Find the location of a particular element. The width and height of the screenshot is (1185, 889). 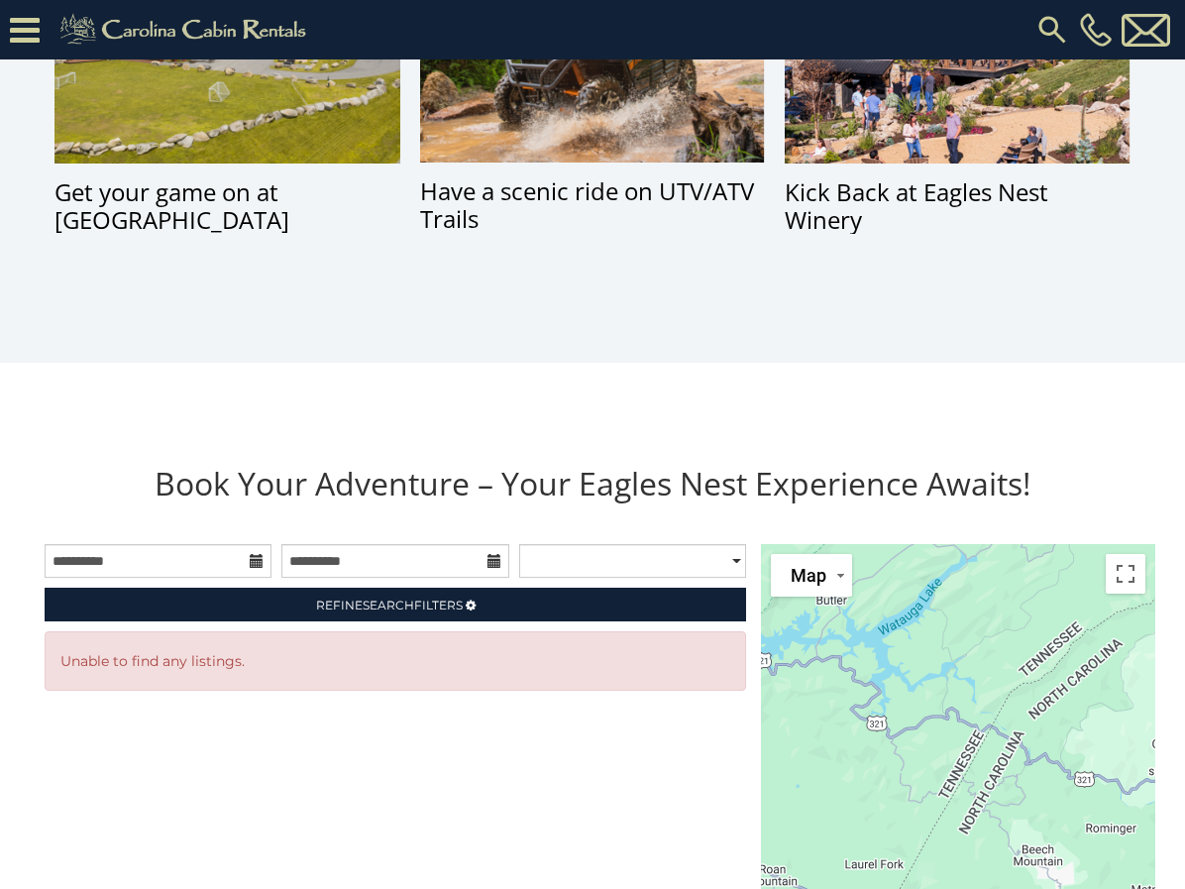

img: Khaki-logo.png is located at coordinates (186, 30).